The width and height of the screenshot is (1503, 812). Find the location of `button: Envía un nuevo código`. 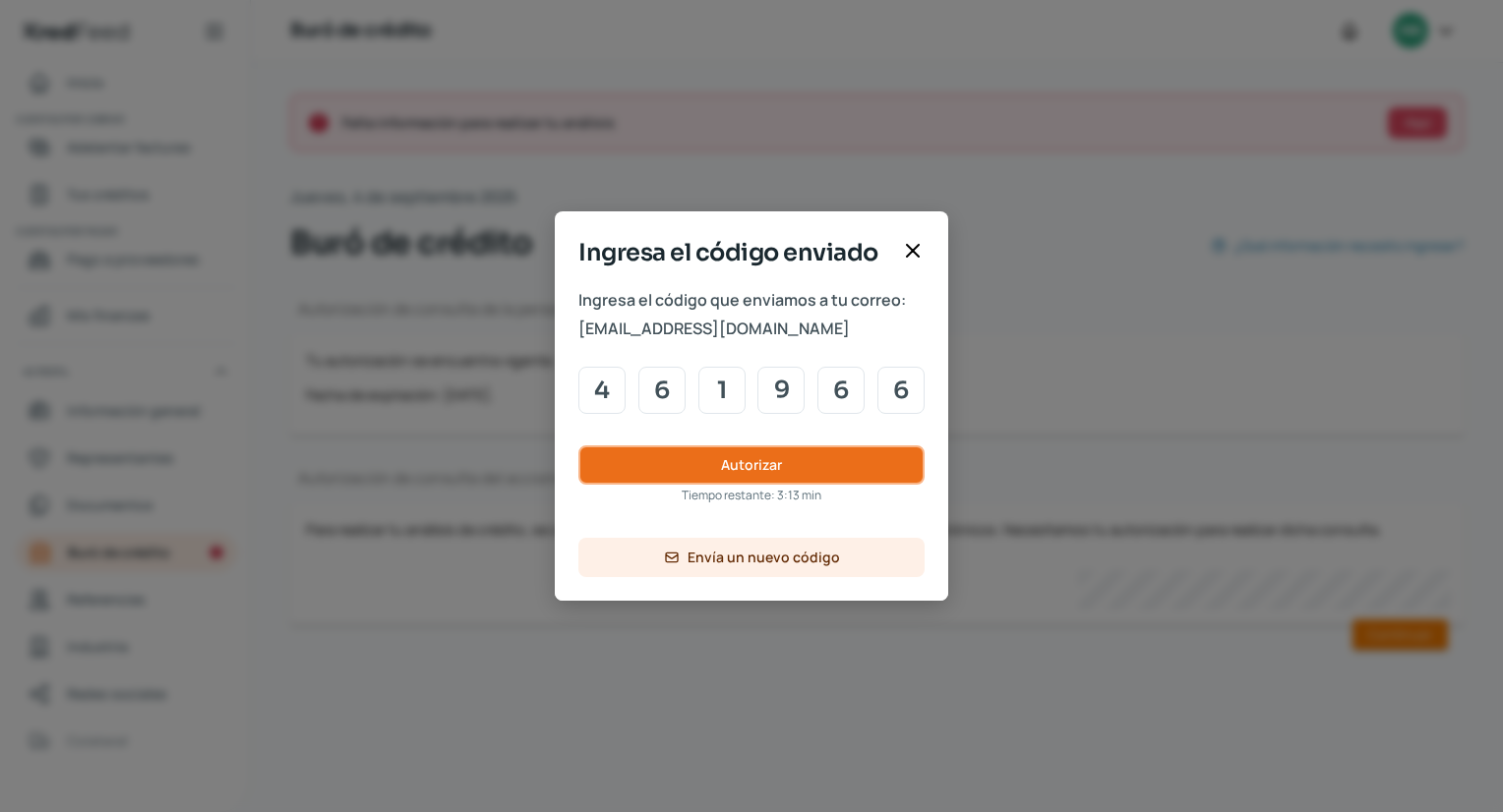

button: Envía un nuevo código is located at coordinates (752, 557).